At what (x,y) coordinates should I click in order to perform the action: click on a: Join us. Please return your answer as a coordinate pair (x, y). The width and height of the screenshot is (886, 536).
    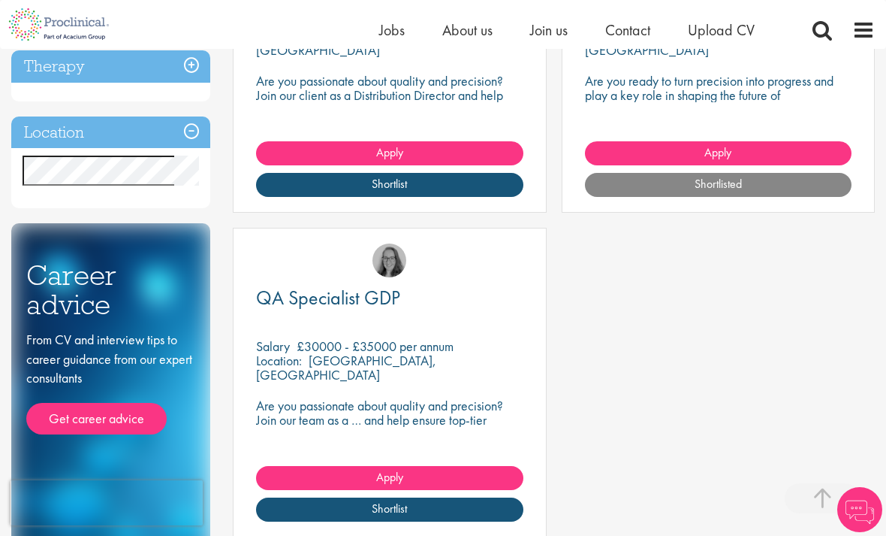
    Looking at the image, I should click on (549, 30).